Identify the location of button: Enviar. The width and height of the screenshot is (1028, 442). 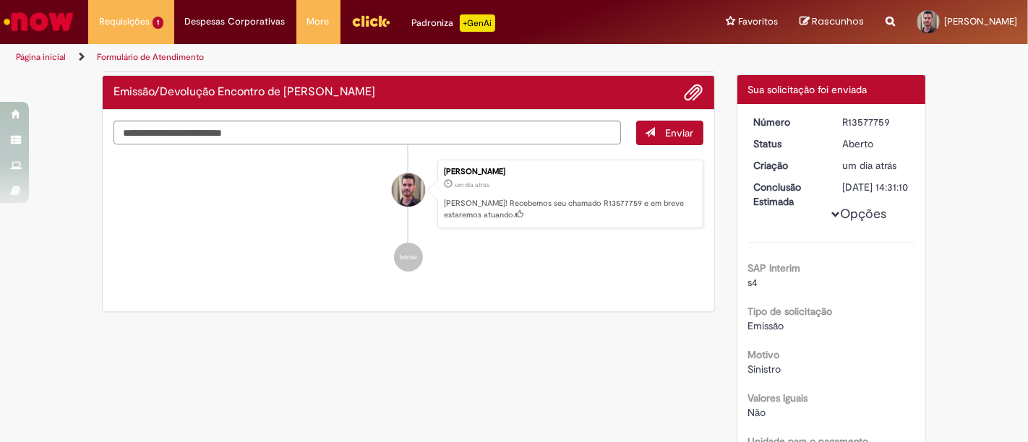
(669, 133).